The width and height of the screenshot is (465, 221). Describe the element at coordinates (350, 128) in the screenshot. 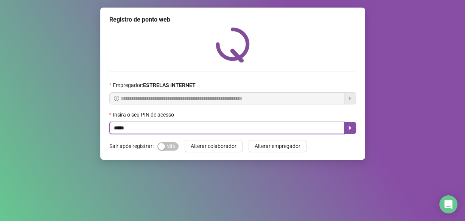

I see `span: caret-right` at that location.